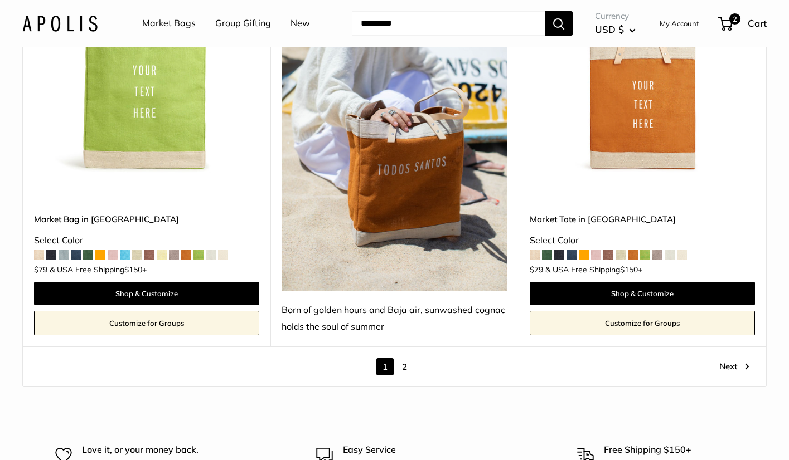  What do you see at coordinates (668, 450) in the screenshot?
I see `p: Free Shipping $150+` at bounding box center [668, 450].